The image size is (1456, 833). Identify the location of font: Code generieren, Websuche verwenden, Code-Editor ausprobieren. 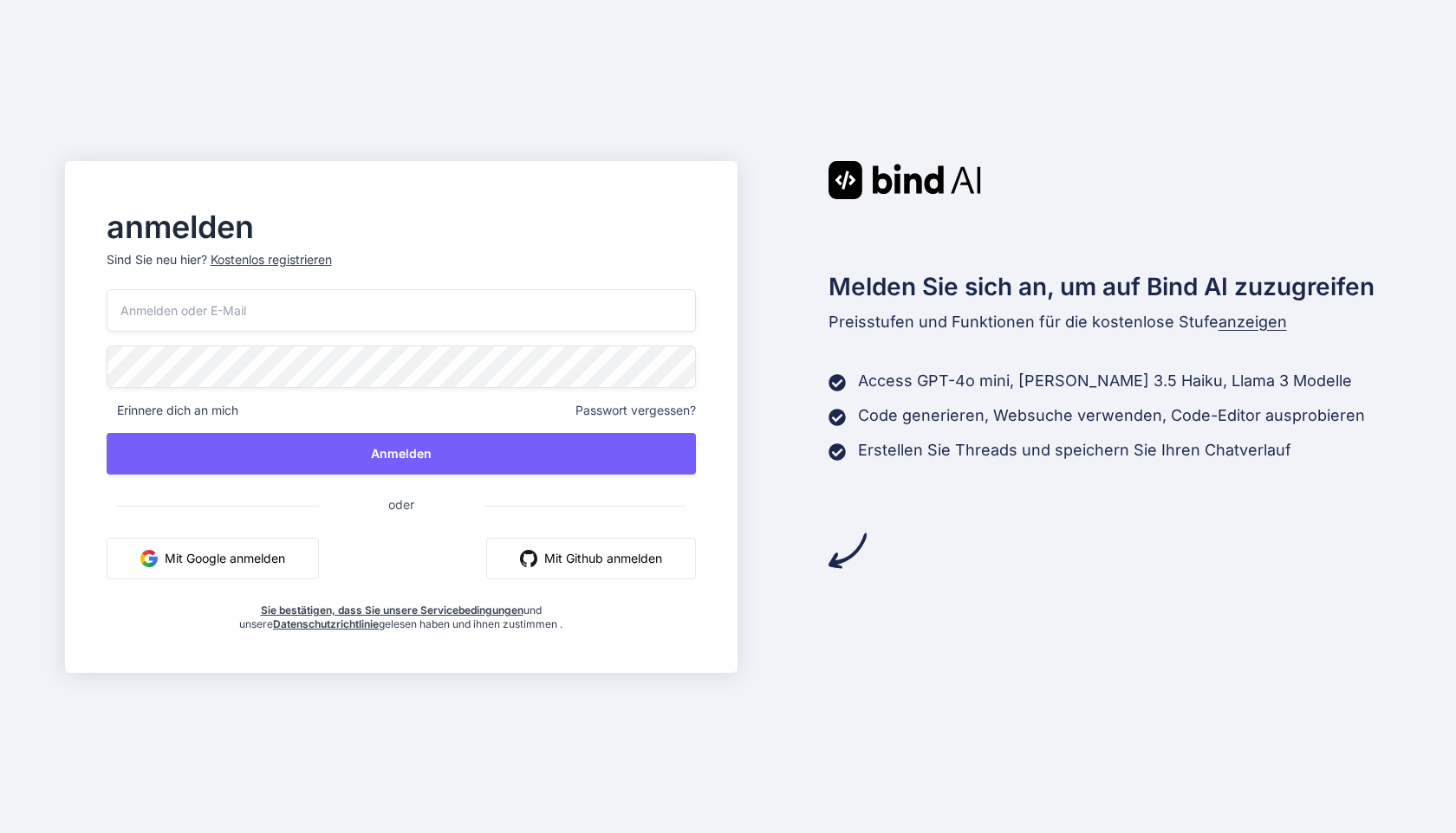
(1111, 415).